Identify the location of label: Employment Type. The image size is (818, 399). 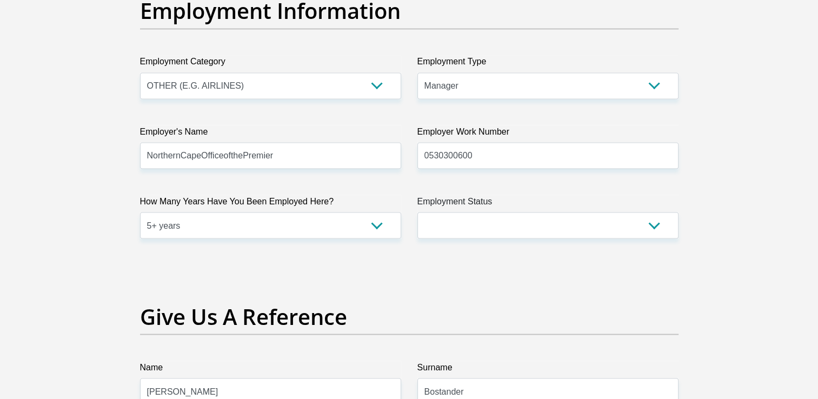
(548, 64).